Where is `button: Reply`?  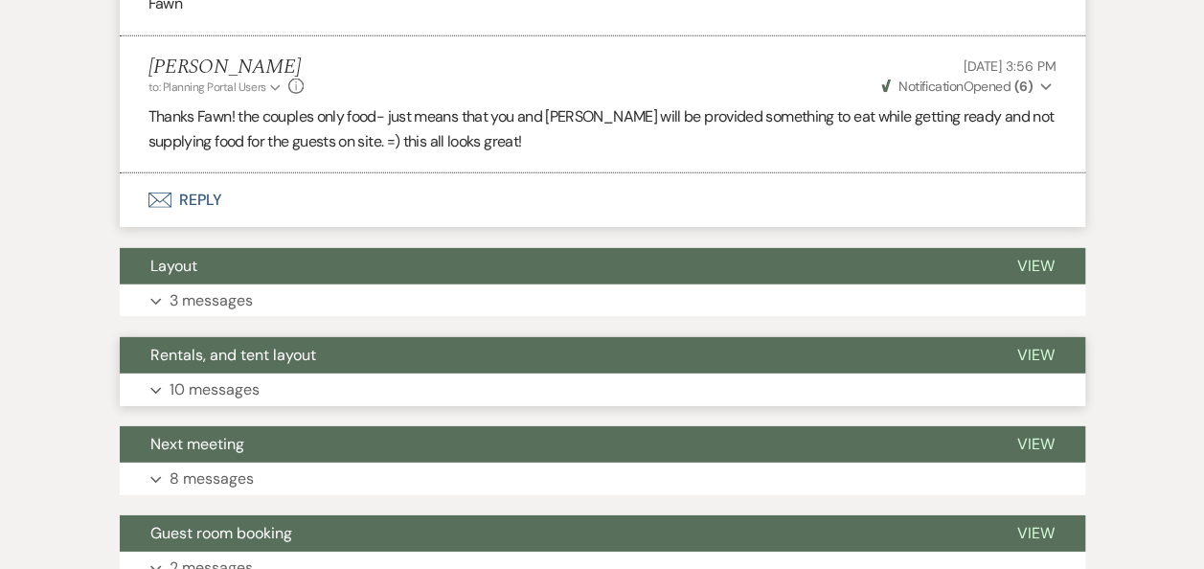
button: Reply is located at coordinates (602, 200).